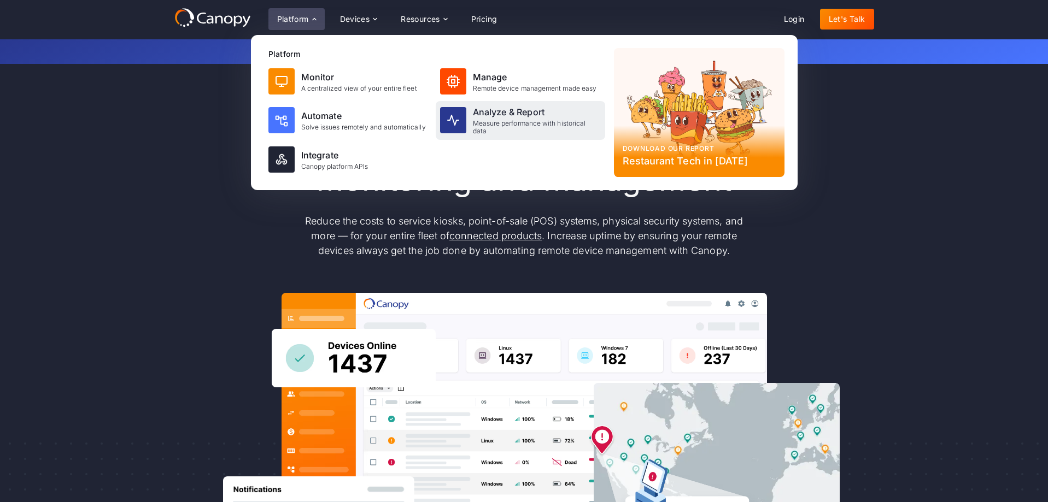 The width and height of the screenshot is (1048, 502). What do you see at coordinates (359, 77) in the screenshot?
I see `div: Monitor` at bounding box center [359, 77].